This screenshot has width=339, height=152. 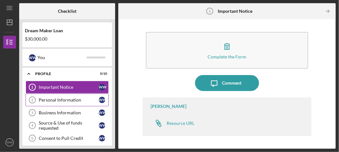 What do you see at coordinates (67, 138) in the screenshot?
I see `a: 5Consent to Pull CreditWW` at bounding box center [67, 138].